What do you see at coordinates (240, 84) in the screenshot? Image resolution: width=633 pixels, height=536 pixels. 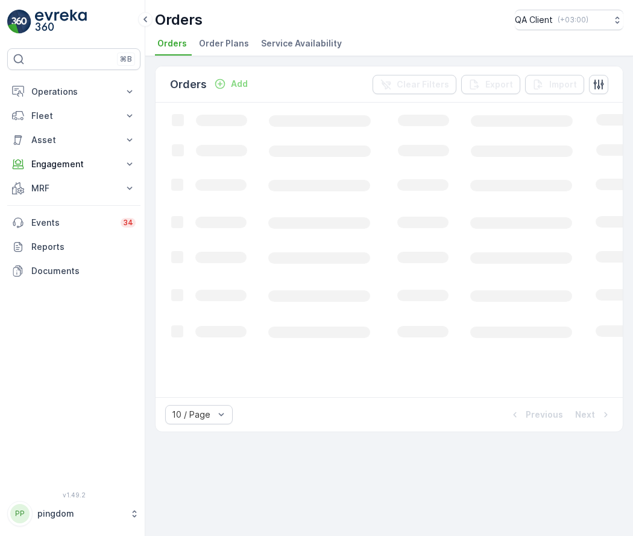 I see `p: Add` at bounding box center [240, 84].